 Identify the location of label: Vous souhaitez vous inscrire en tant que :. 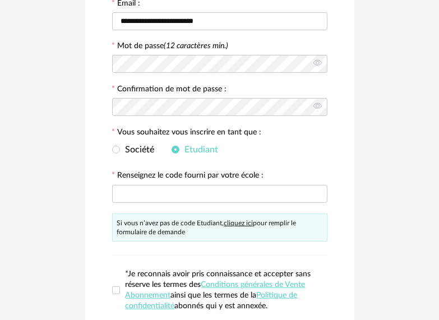
(187, 134).